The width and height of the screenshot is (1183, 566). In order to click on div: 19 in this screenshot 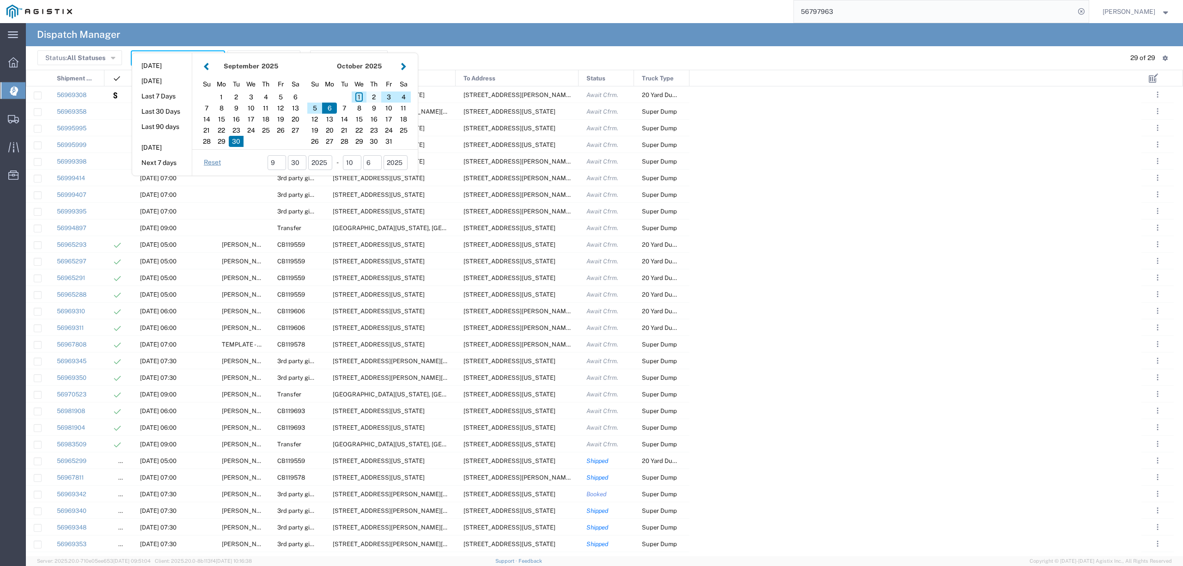, I will do `click(315, 130)`.